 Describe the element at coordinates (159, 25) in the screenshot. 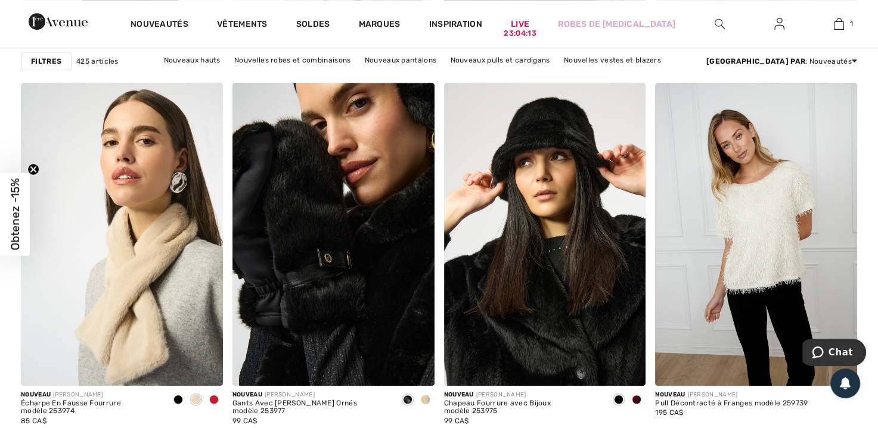

I see `a: Nouveautés` at that location.